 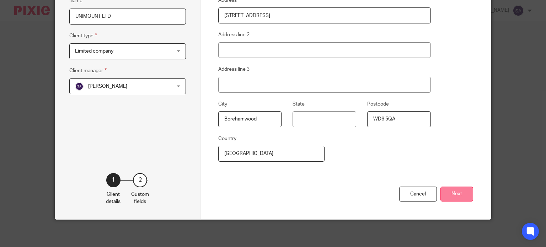 I want to click on button: Next, so click(x=457, y=194).